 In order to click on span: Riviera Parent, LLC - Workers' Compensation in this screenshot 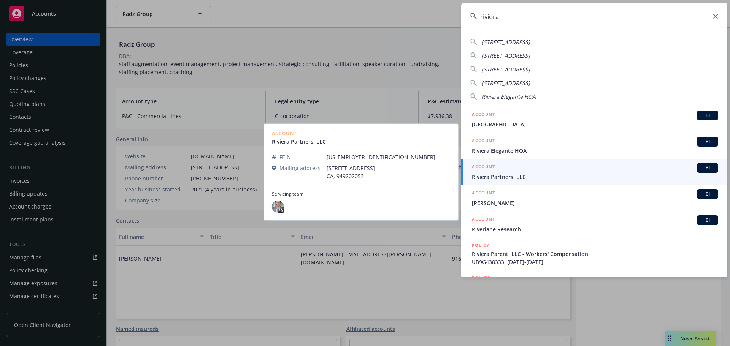, I will do `click(595, 254)`.